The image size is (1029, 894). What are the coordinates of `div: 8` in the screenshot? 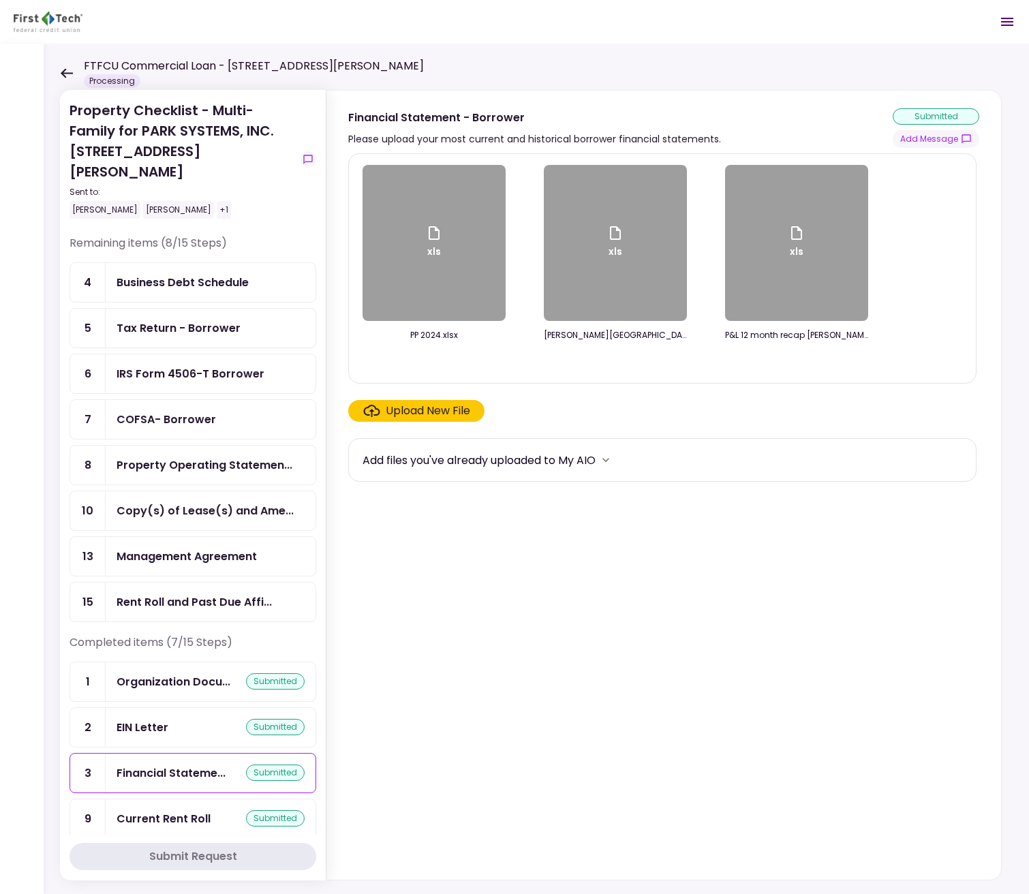 It's located at (88, 465).